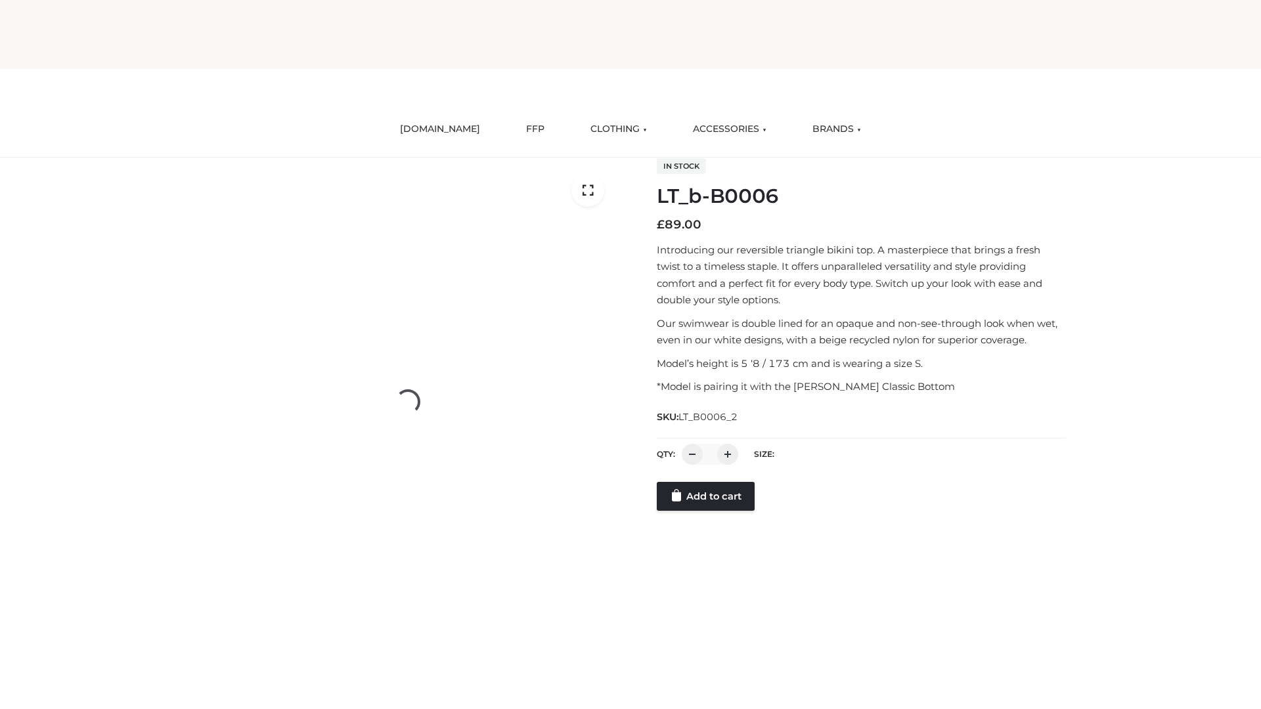 Image resolution: width=1261 pixels, height=709 pixels. What do you see at coordinates (764, 454) in the screenshot?
I see `label: Size:` at bounding box center [764, 454].